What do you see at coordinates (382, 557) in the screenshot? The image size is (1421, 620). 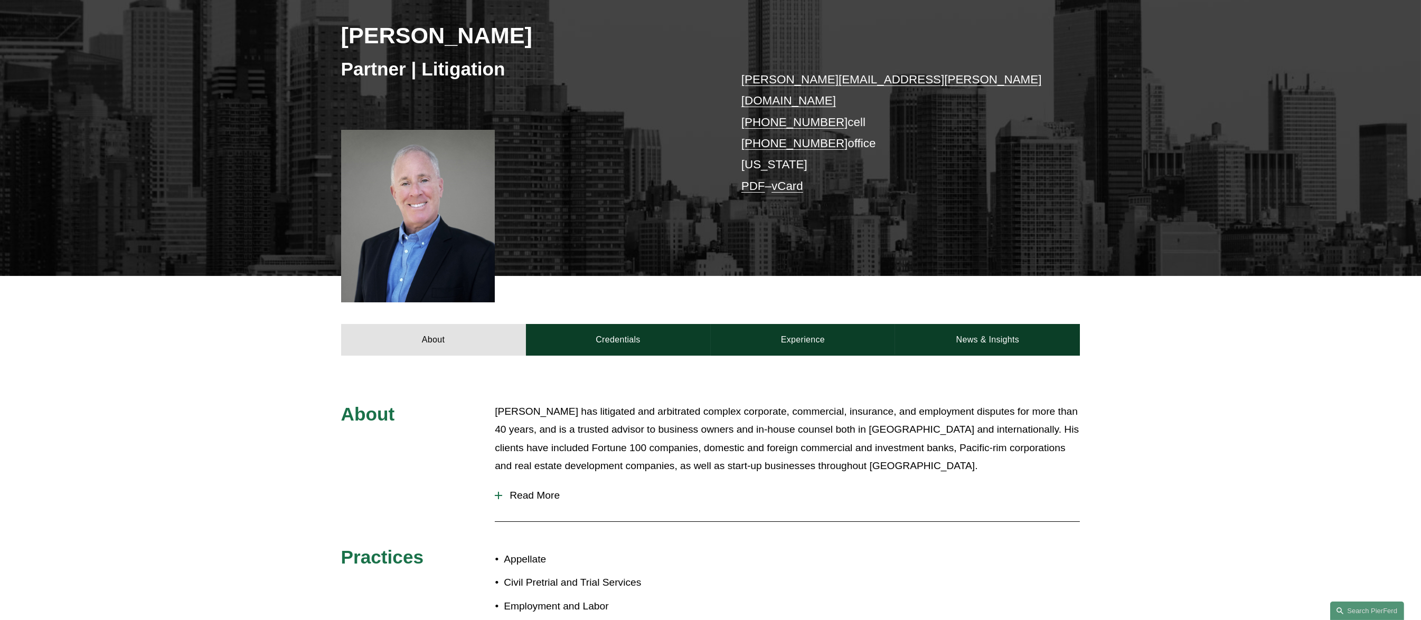 I see `span: Practices` at bounding box center [382, 557].